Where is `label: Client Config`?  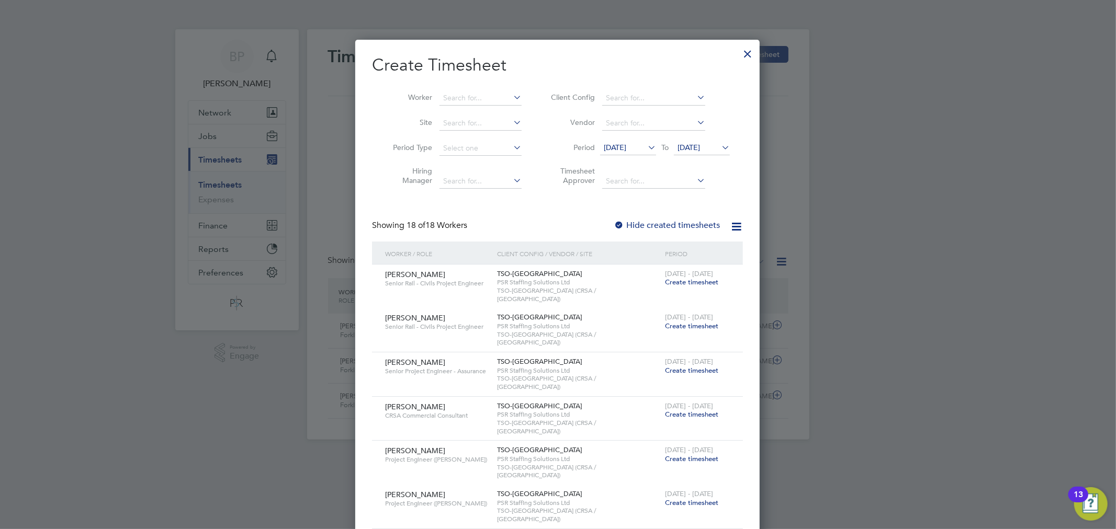 label: Client Config is located at coordinates (571, 97).